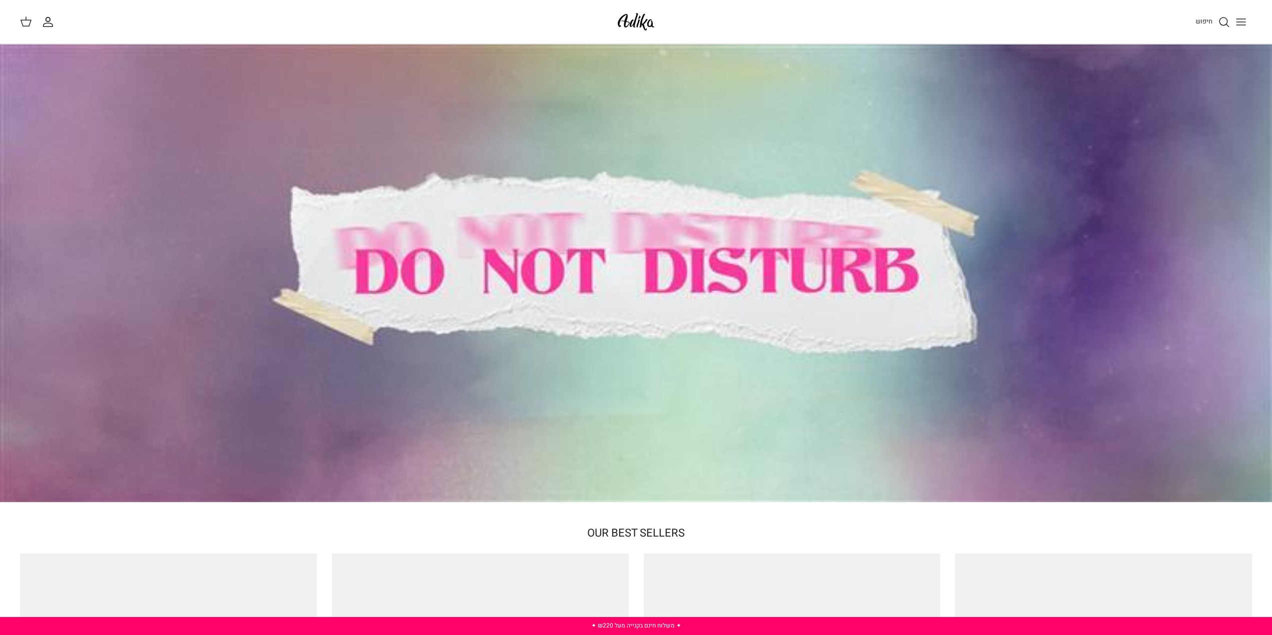 Image resolution: width=1272 pixels, height=635 pixels. What do you see at coordinates (636, 533) in the screenshot?
I see `span: OUR BEST SELLERS` at bounding box center [636, 533].